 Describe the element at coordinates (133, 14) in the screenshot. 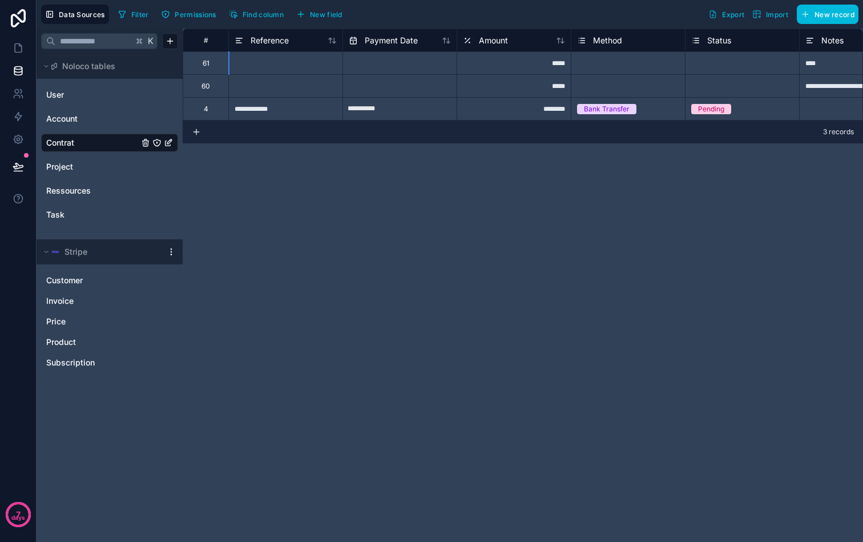

I see `button: Filter` at that location.